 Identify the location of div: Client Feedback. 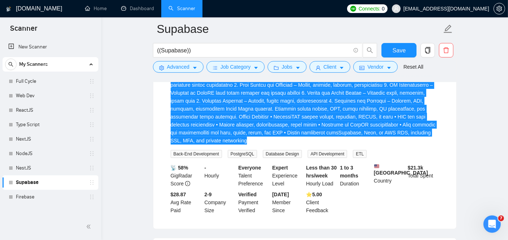
(322, 202).